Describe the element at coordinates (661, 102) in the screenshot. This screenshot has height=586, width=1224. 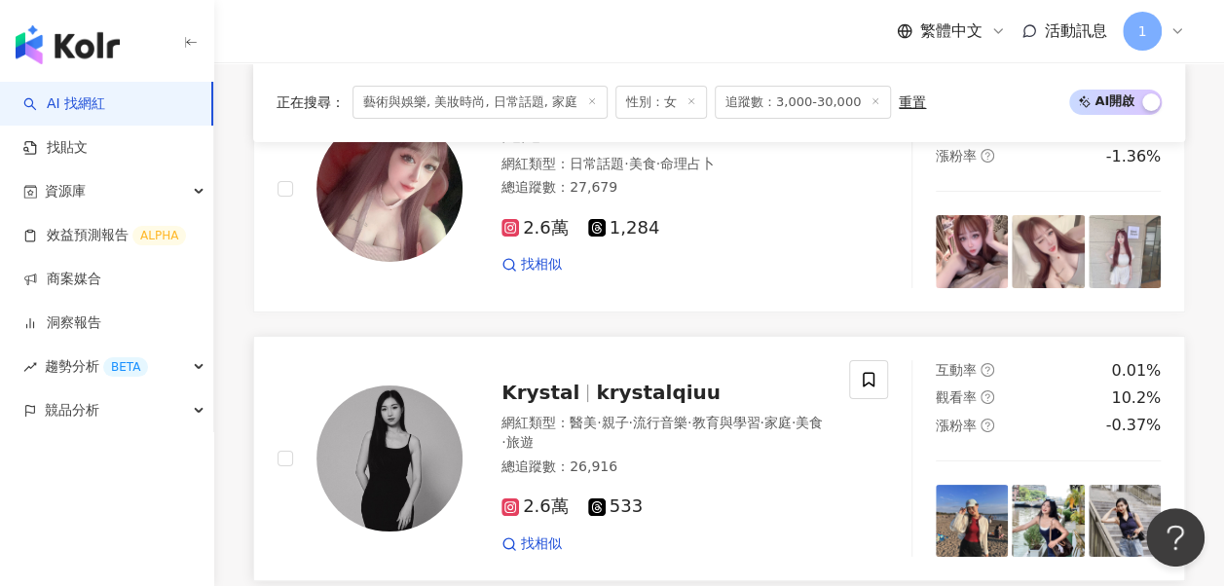
I see `span: 性別：女` at that location.